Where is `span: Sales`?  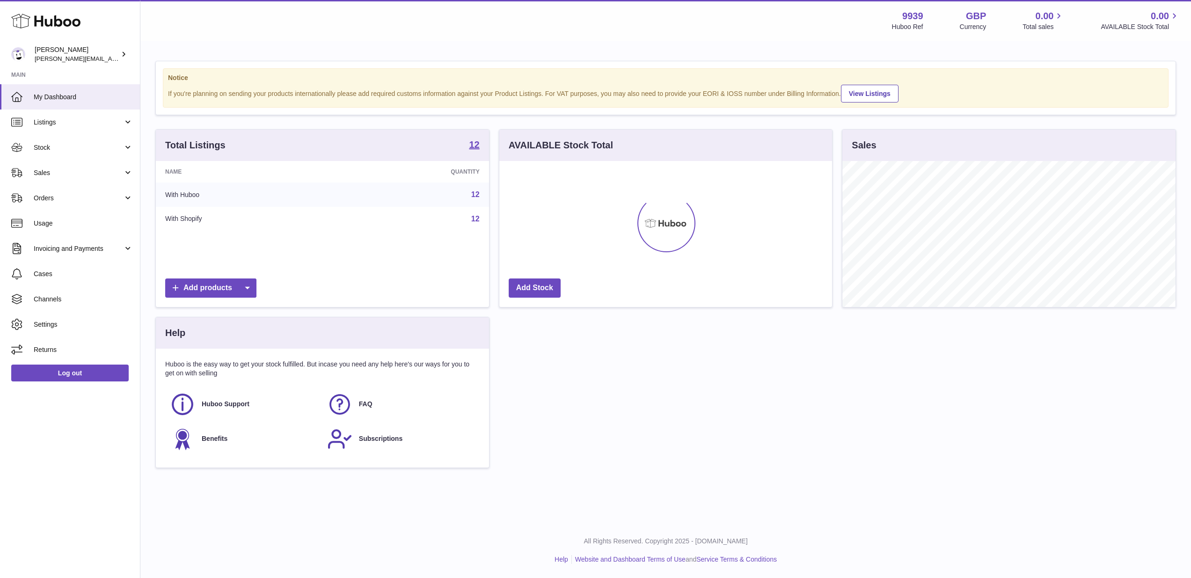
span: Sales is located at coordinates (78, 173).